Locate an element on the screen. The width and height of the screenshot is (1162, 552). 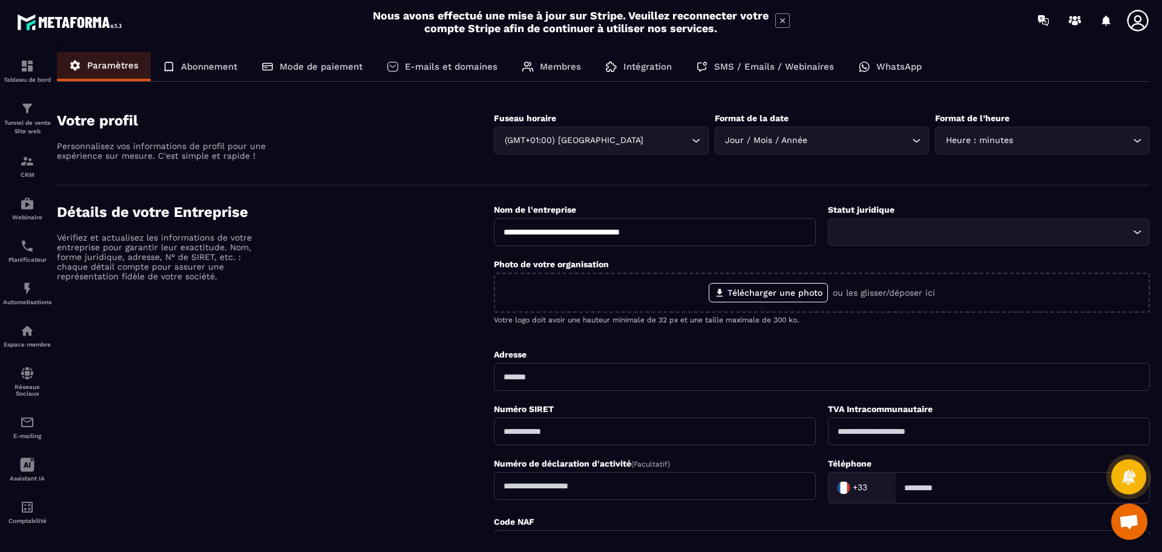
p: Intégration is located at coordinates (648, 67).